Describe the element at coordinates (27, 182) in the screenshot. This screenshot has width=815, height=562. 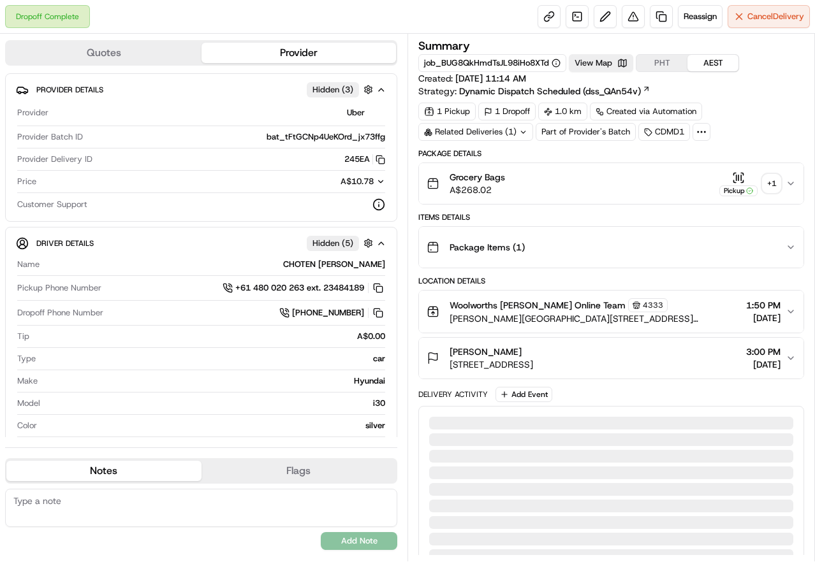
I see `span: Price` at that location.